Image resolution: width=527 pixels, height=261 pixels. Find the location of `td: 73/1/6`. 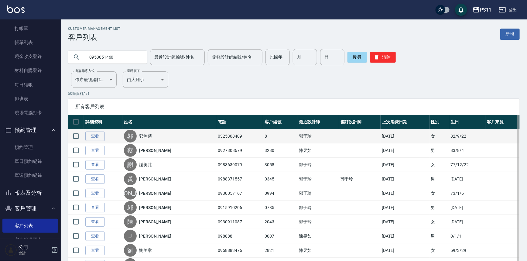

td: 73/1/6 is located at coordinates (467, 193).